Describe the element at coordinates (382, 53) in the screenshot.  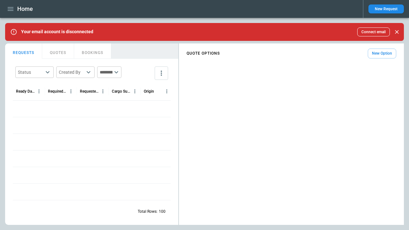
I see `button: New Option` at that location.